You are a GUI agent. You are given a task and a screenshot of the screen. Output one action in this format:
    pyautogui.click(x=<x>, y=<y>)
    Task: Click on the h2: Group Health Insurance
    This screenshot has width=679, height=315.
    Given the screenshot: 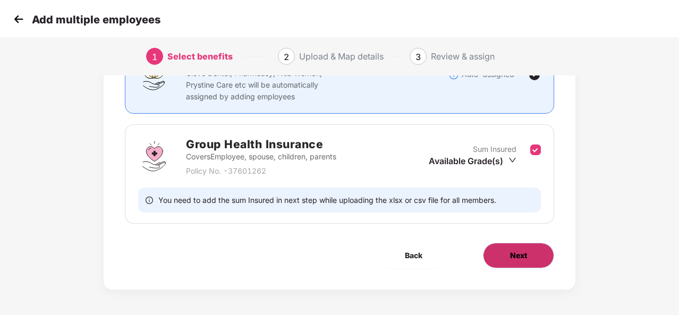 What is the action you would take?
    pyautogui.click(x=261, y=144)
    